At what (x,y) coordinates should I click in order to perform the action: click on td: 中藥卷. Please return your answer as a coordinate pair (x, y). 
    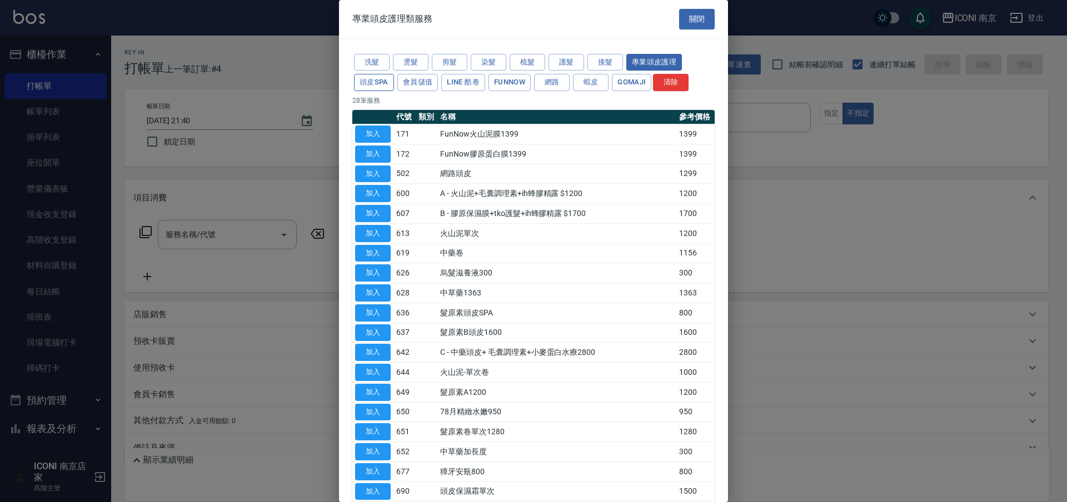
    Looking at the image, I should click on (557, 253).